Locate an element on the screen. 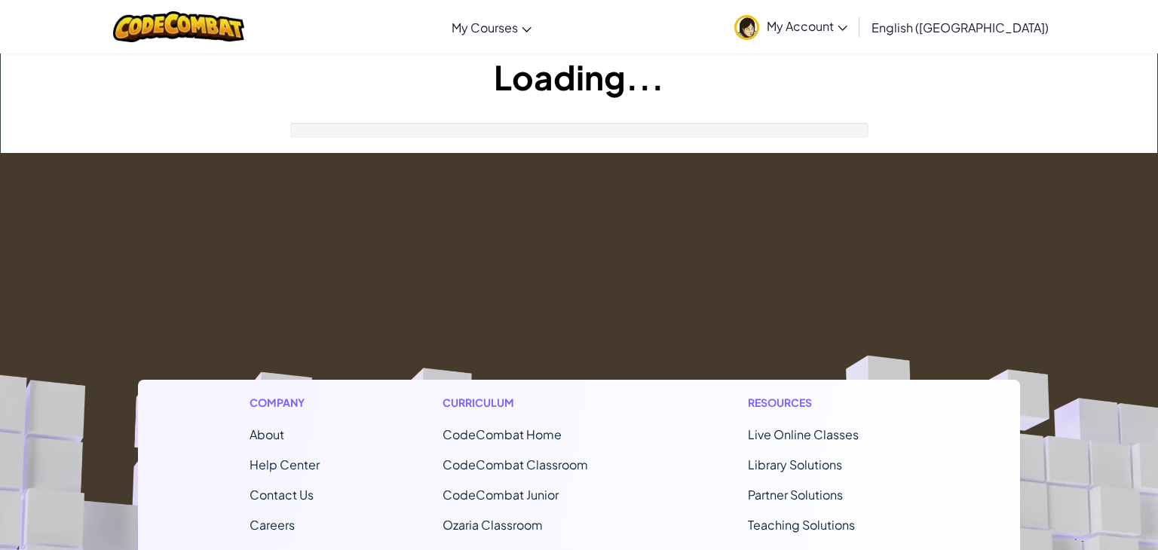 The height and width of the screenshot is (550, 1158). a: Live Online Classes is located at coordinates (803, 434).